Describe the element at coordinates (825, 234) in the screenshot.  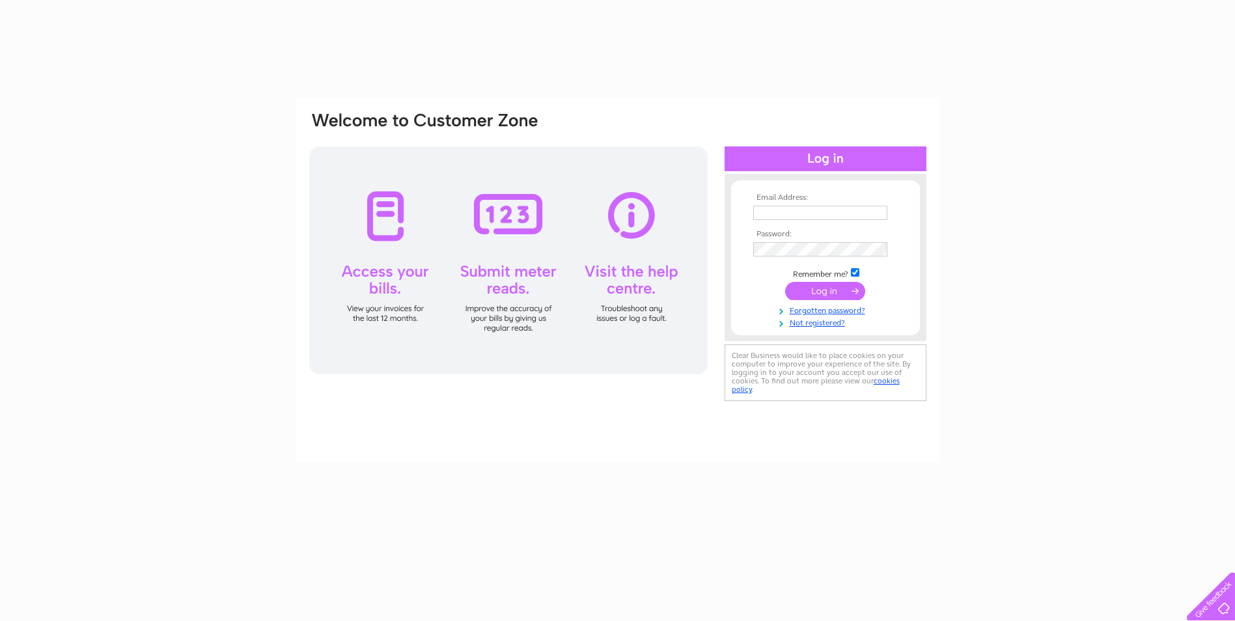
I see `th: Password:` at that location.